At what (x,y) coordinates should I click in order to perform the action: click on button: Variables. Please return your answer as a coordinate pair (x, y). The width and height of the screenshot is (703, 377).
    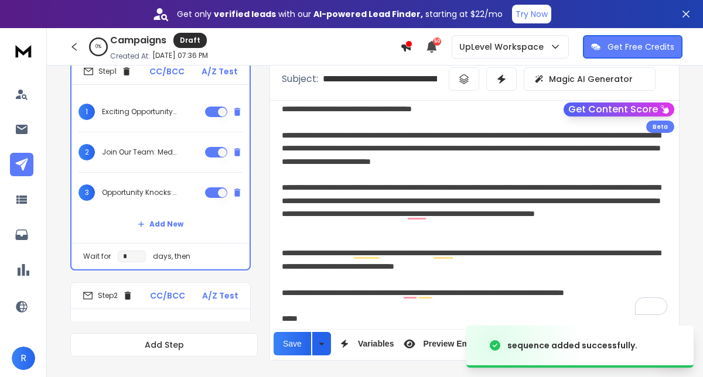
    Looking at the image, I should click on (365, 344).